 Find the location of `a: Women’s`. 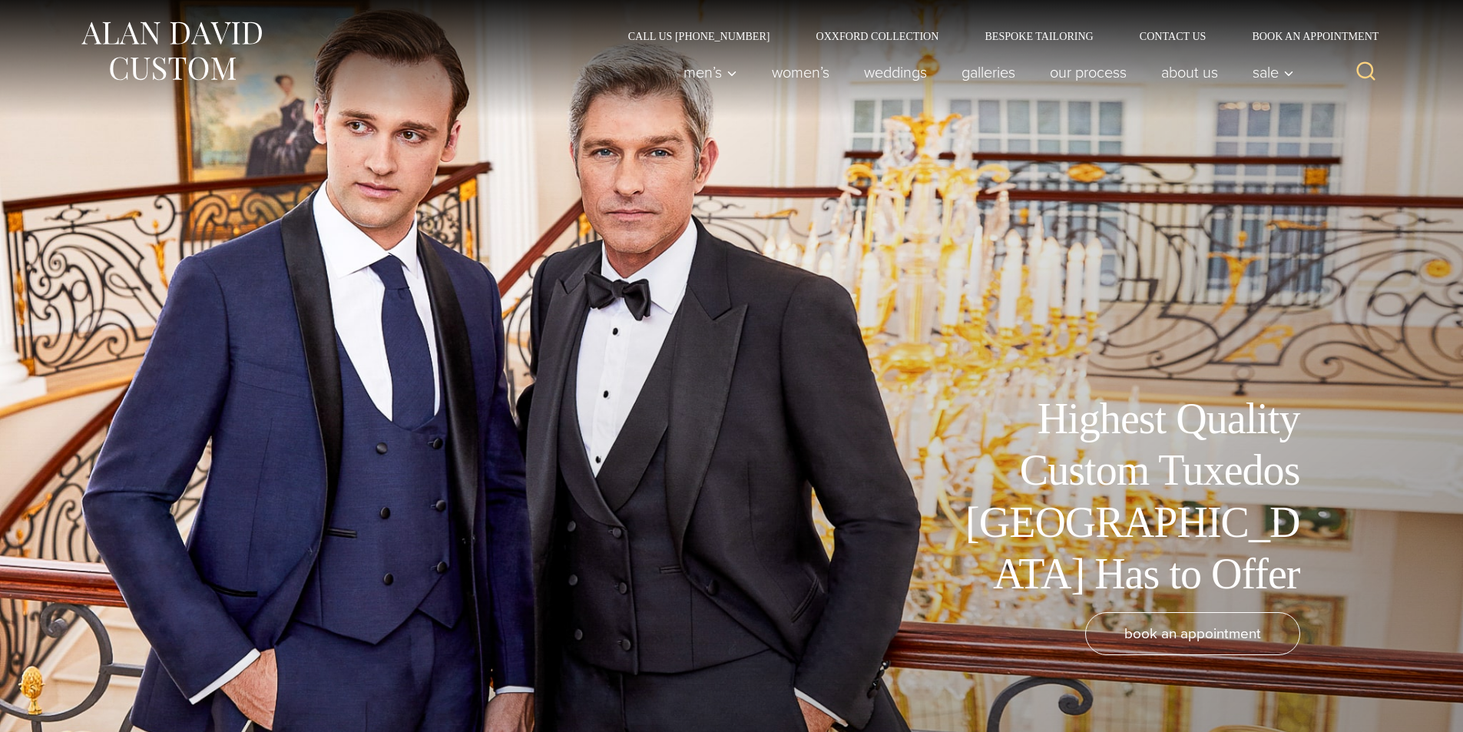

a: Women’s is located at coordinates (800, 72).